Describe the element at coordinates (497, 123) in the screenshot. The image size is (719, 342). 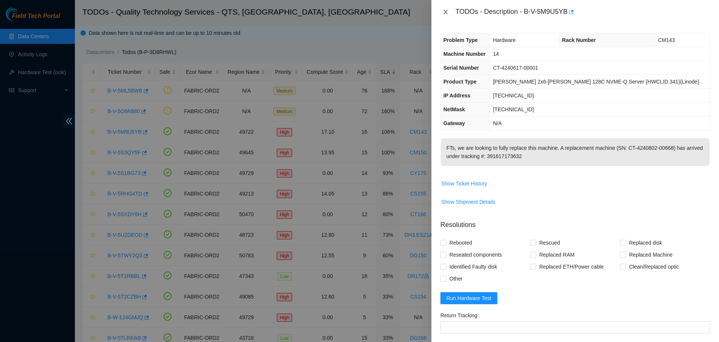
I see `span: N/A` at that location.